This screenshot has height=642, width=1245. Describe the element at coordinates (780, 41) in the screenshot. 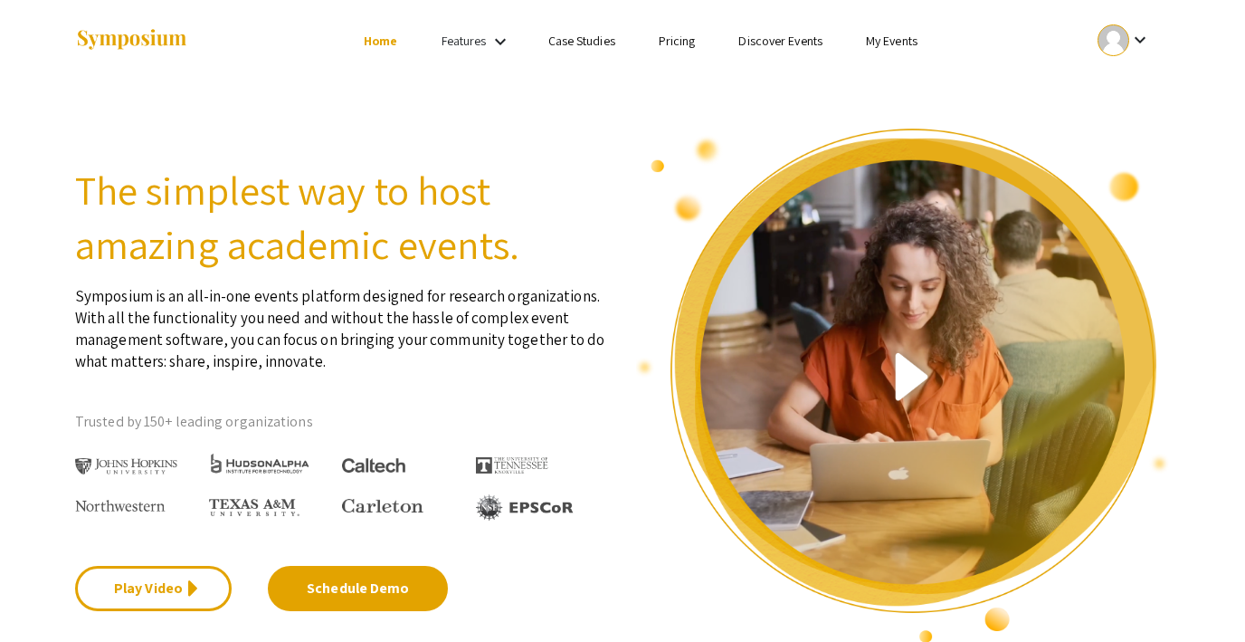

I see `a: Discover Events` at that location.